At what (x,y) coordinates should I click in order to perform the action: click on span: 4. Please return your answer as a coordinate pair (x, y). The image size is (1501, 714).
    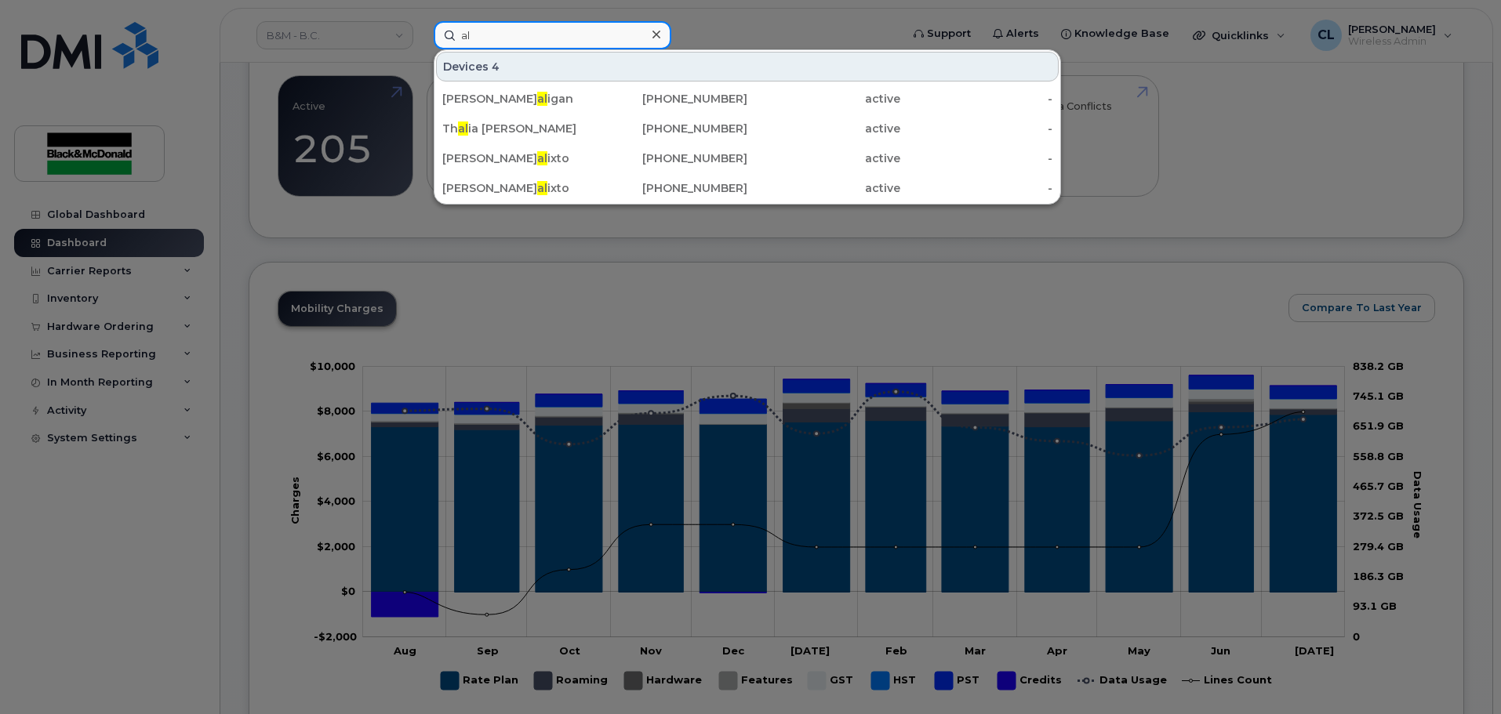
    Looking at the image, I should click on (496, 67).